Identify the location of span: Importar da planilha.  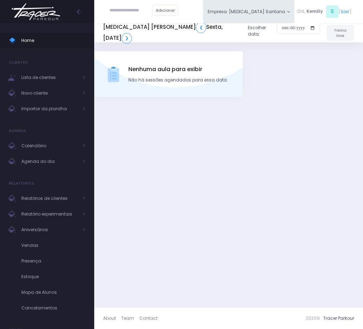
(50, 109).